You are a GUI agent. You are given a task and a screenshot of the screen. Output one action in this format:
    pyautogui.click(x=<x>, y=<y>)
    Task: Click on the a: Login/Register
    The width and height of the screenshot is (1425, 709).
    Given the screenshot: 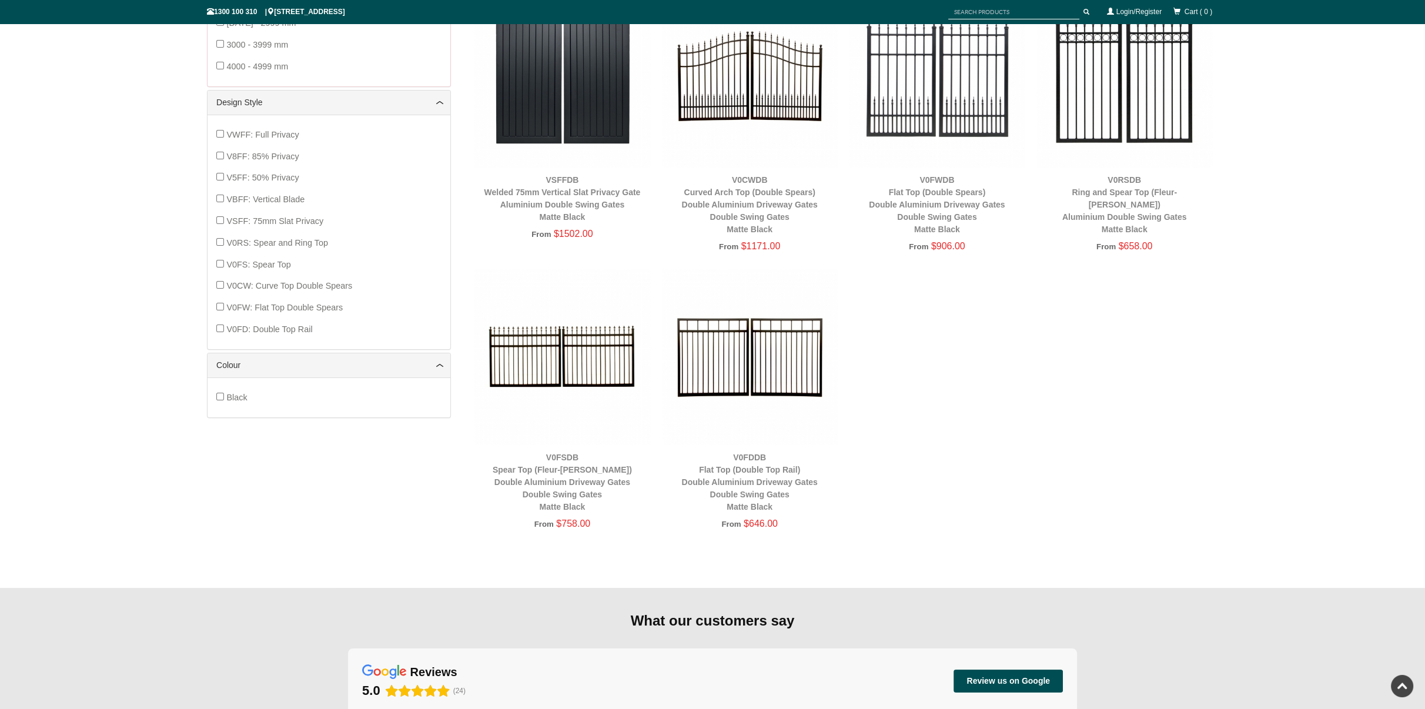 What is the action you would take?
    pyautogui.click(x=1138, y=12)
    